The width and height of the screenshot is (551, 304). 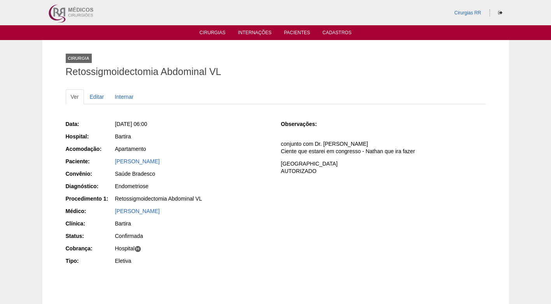 What do you see at coordinates (90, 161) in the screenshot?
I see `div: Paciente:` at bounding box center [90, 161].